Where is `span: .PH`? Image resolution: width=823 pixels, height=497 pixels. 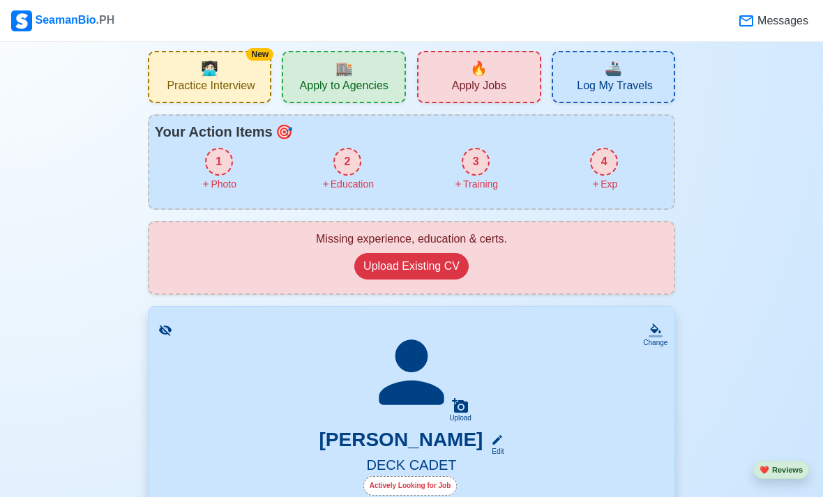 span: .PH is located at coordinates (105, 20).